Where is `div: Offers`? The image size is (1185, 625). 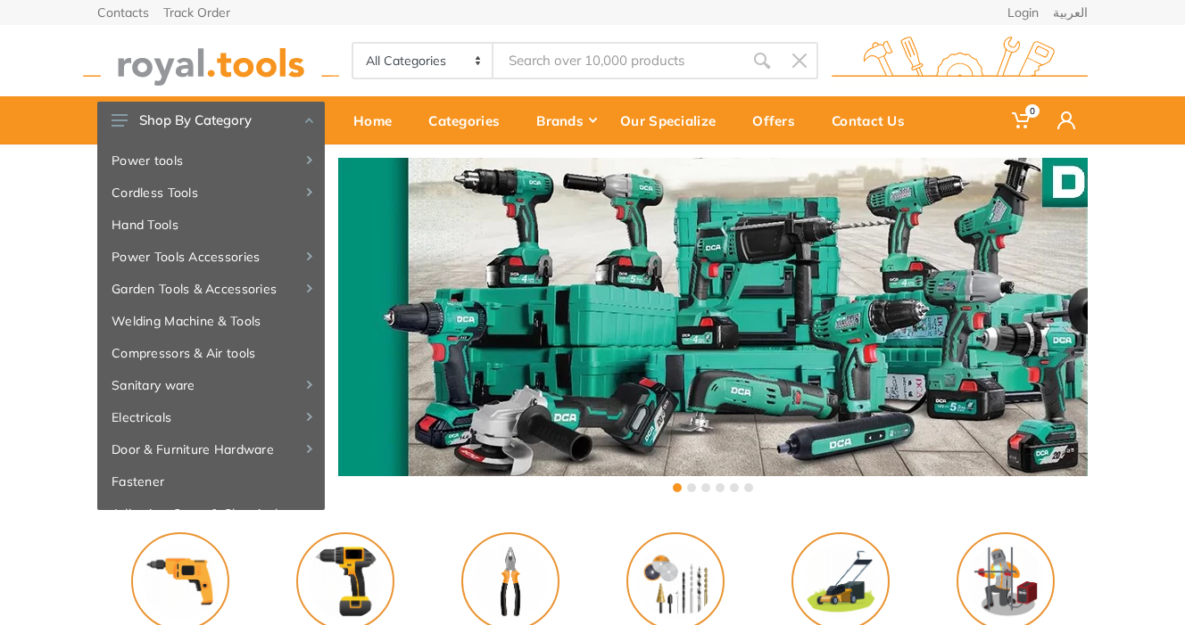
div: Offers is located at coordinates (779, 120).